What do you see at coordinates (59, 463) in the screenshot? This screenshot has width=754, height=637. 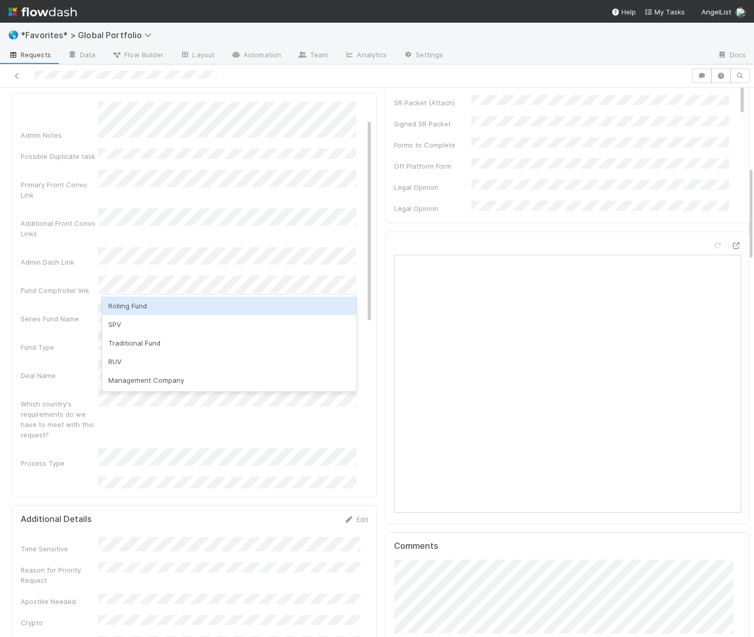 I see `div: Process Type` at bounding box center [59, 463].